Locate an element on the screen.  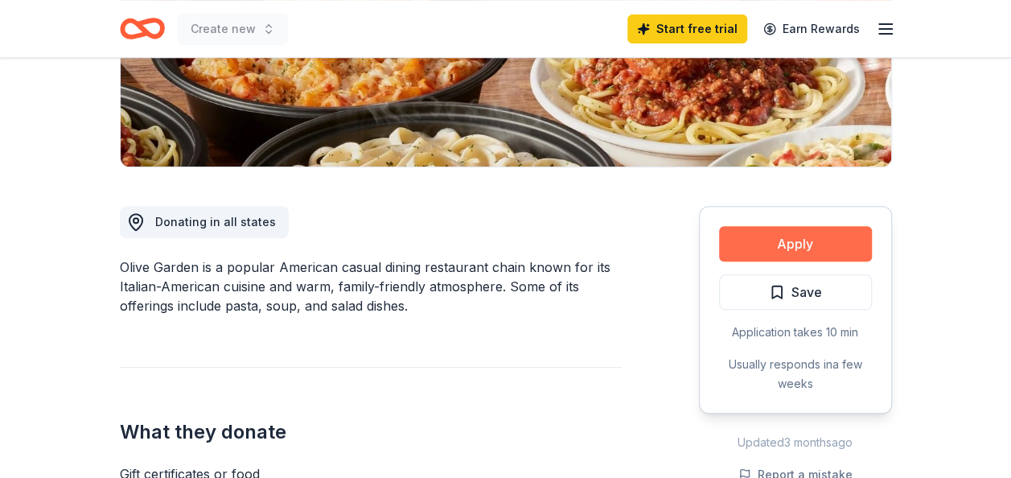
span: Create new is located at coordinates (223, 29).